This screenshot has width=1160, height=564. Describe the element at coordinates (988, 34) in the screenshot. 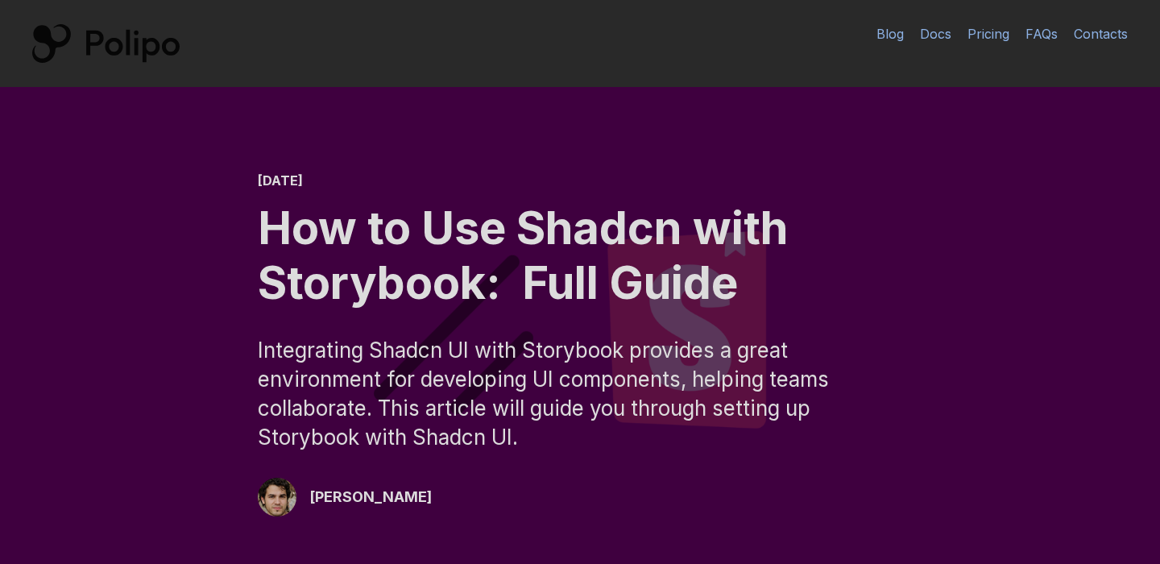

I see `a: Pricing` at that location.